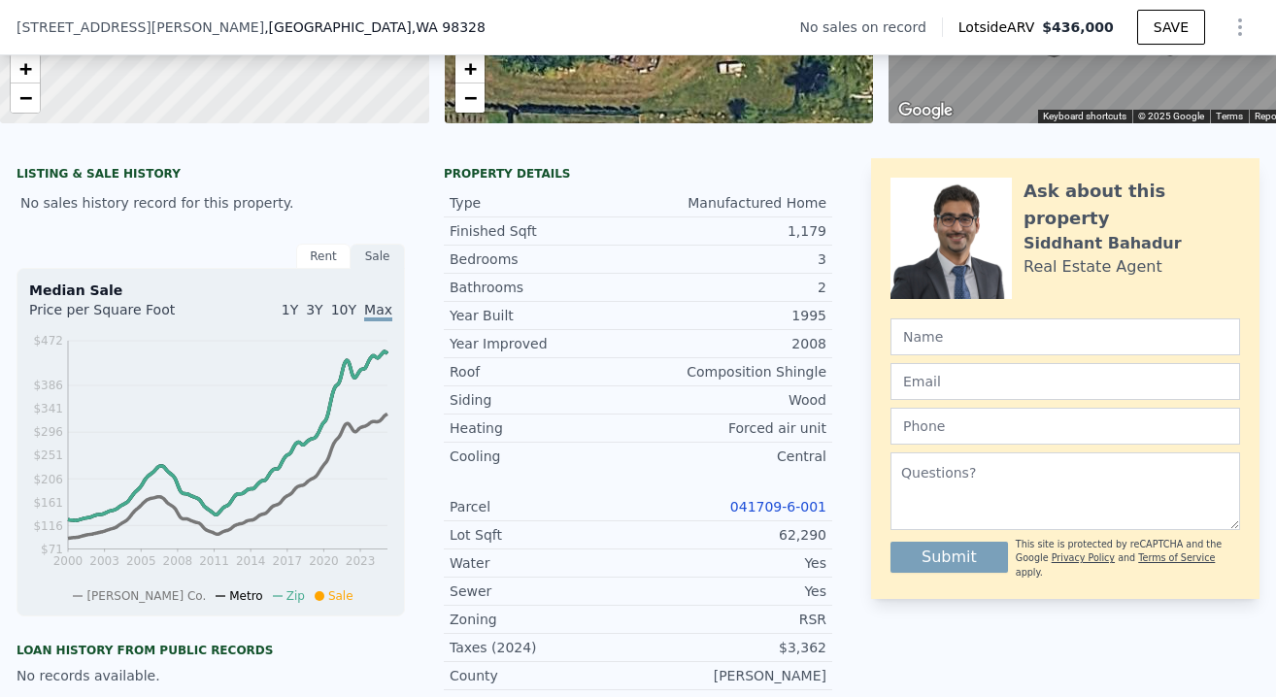 The height and width of the screenshot is (697, 1276). What do you see at coordinates (544, 316) in the screenshot?
I see `div: Year Built` at bounding box center [544, 316].